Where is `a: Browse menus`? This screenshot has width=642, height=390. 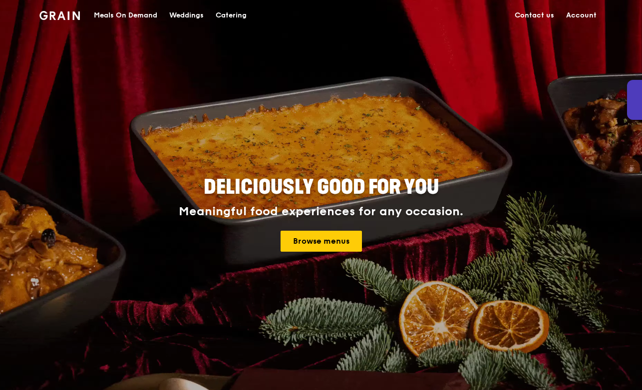 a: Browse menus is located at coordinates (321, 241).